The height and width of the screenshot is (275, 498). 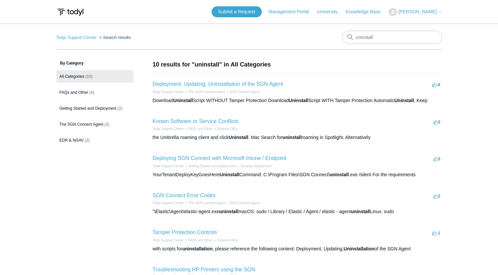 I want to click on a: Knowledge Base, so click(x=366, y=12).